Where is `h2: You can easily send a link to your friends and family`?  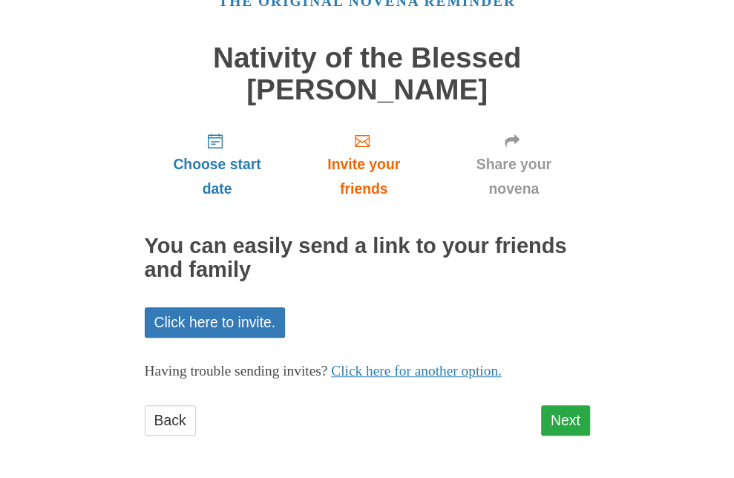 h2: You can easily send a link to your friends and family is located at coordinates (367, 258).